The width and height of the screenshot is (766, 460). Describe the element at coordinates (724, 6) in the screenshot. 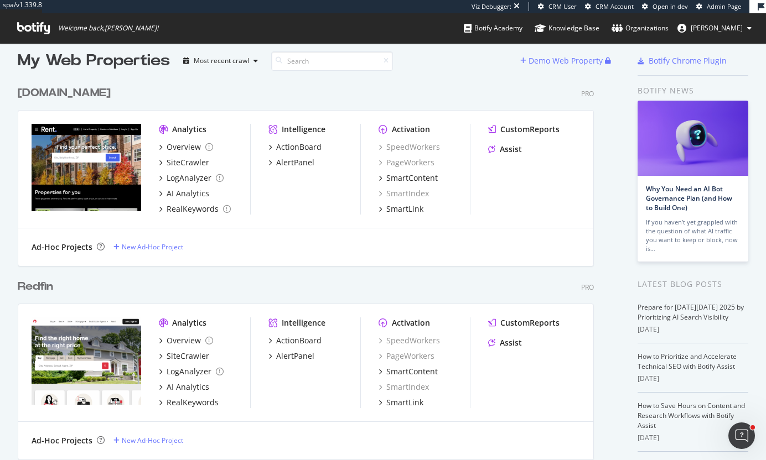

I see `span: Admin Page` at that location.